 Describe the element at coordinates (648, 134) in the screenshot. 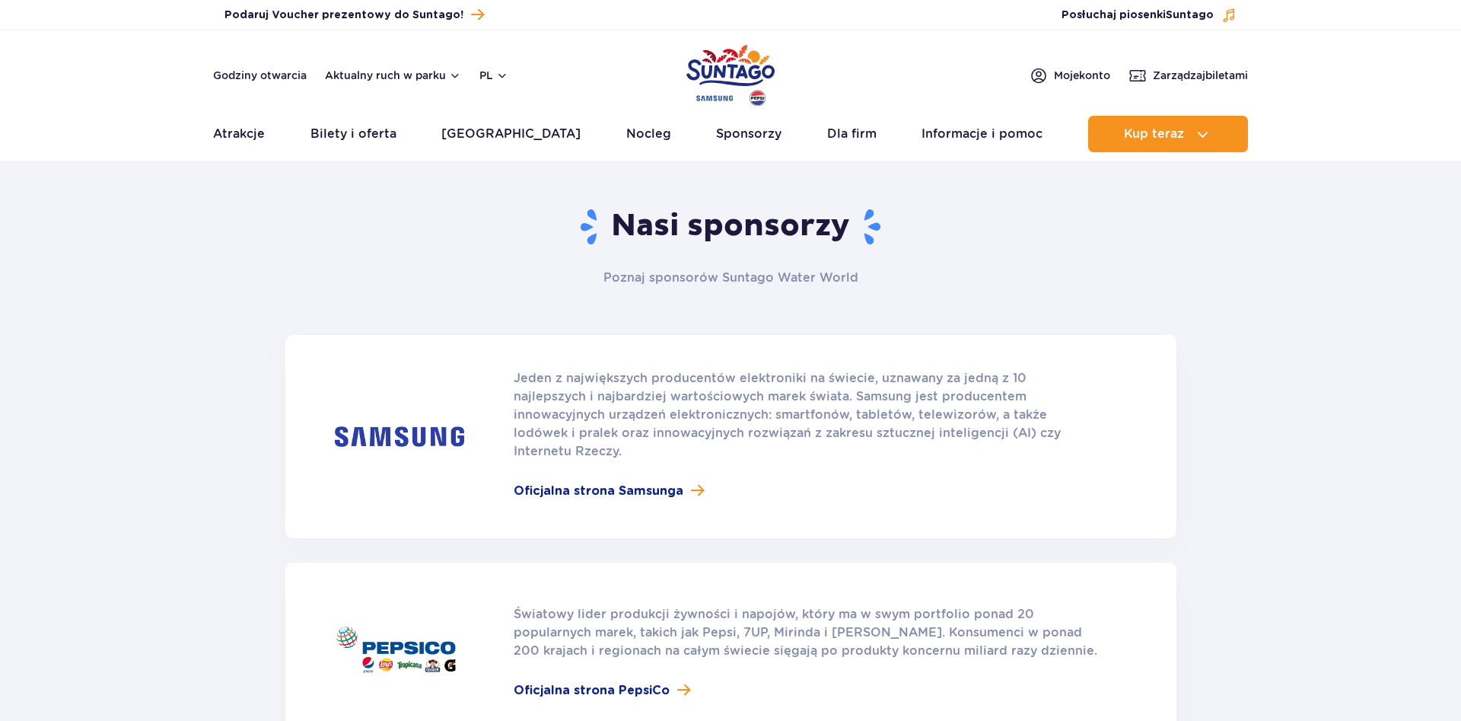

I see `a: Nocleg` at that location.